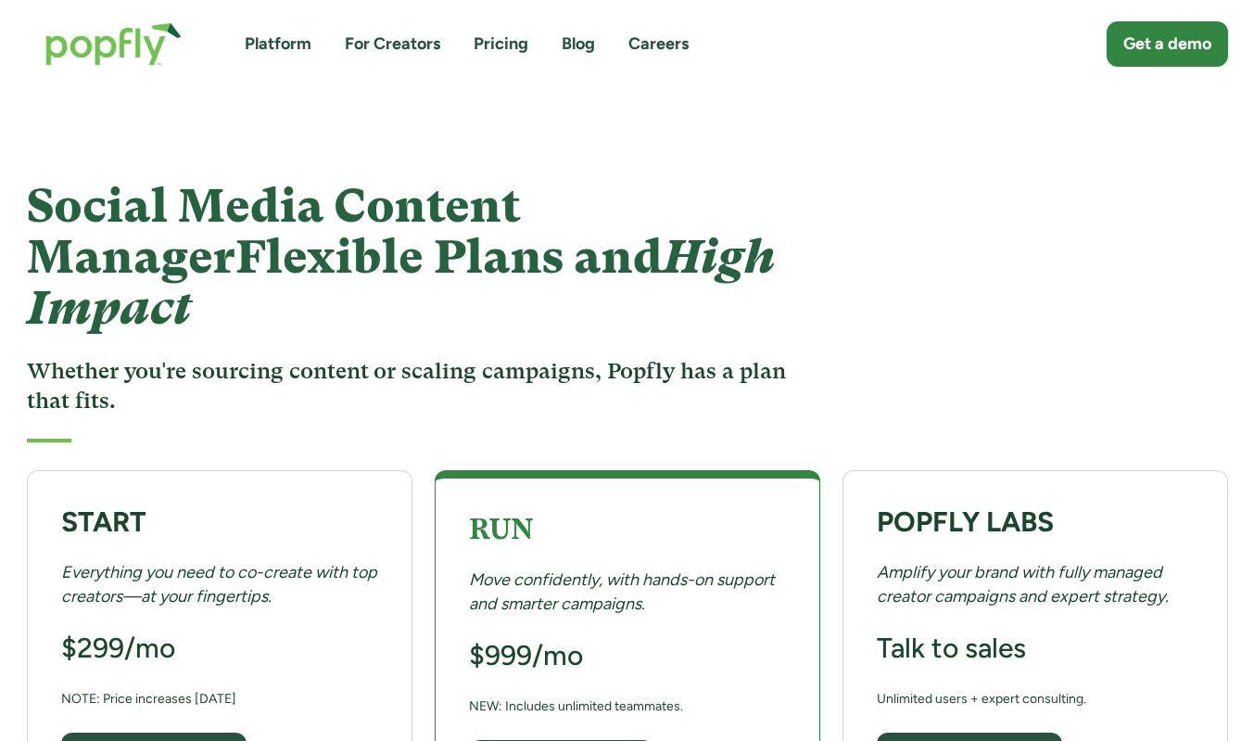 This screenshot has width=1254, height=741. Describe the element at coordinates (392, 44) in the screenshot. I see `a: For Creators` at that location.